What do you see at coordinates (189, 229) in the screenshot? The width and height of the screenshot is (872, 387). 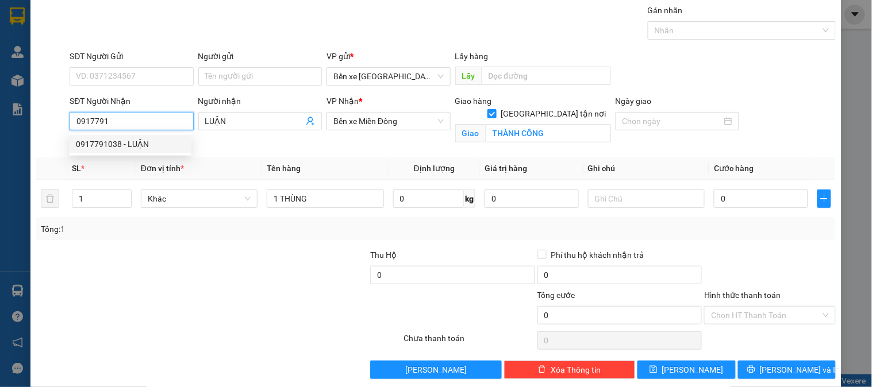 I see `div: Tổng: 1` at bounding box center [189, 229].